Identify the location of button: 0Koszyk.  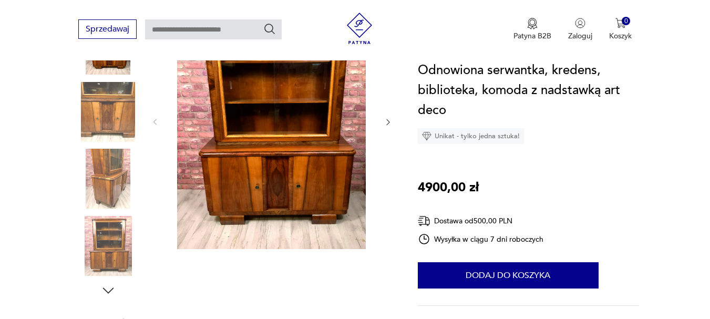
(621, 29).